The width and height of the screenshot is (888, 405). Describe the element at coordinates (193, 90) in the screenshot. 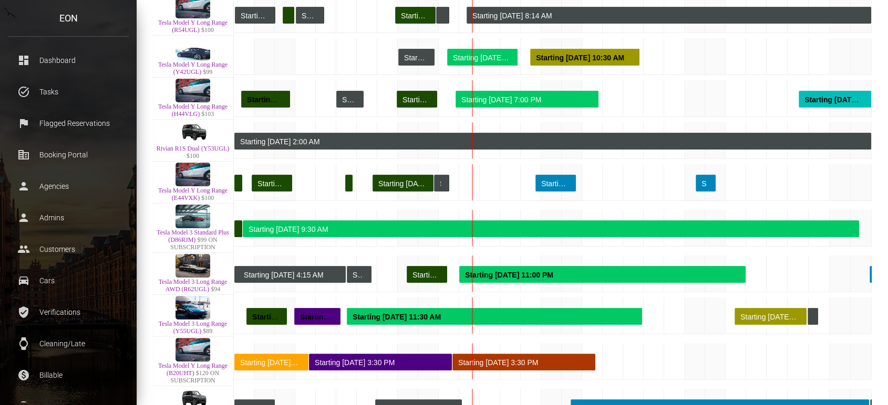

I see `img: Tesla Model Y Long Range (H44VLG)` at that location.